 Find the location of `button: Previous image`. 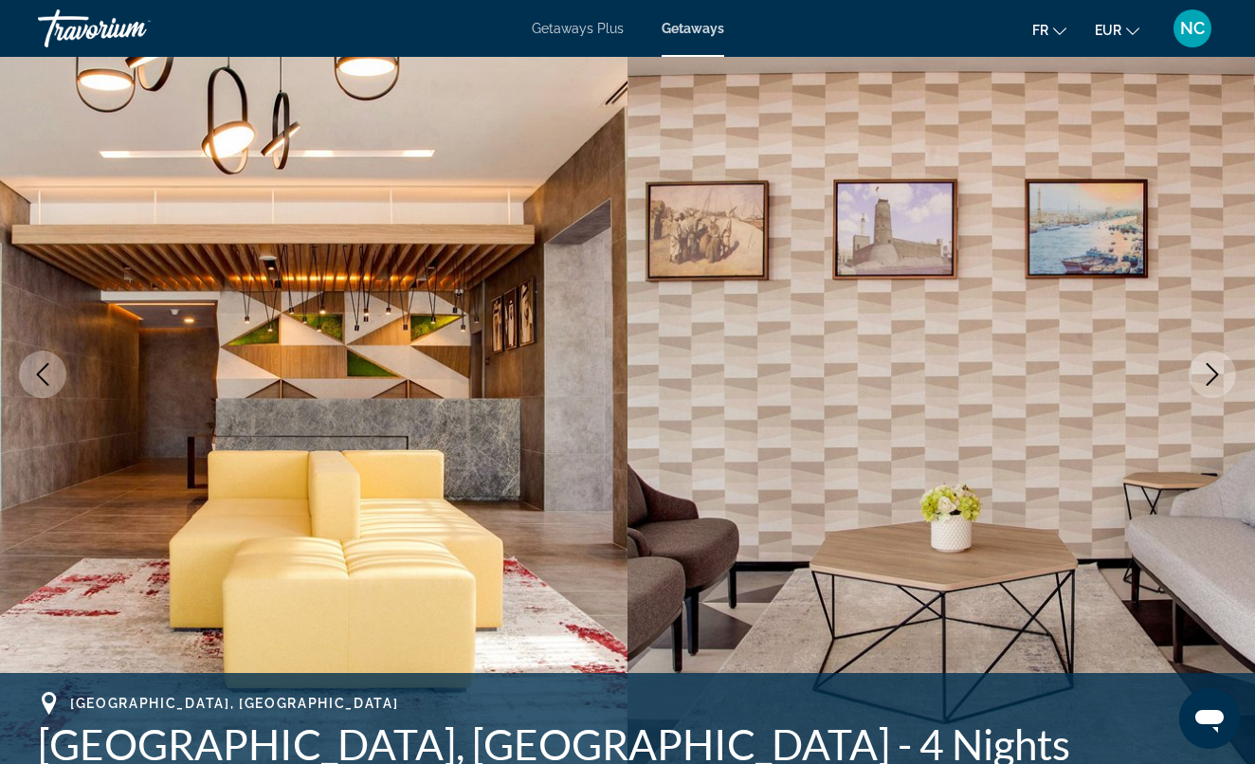

button: Previous image is located at coordinates (43, 374).